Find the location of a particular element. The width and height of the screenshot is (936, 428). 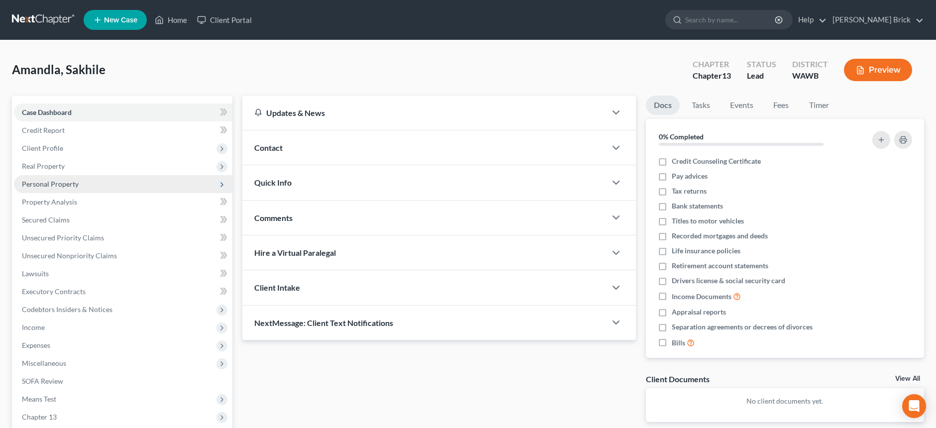

a: Unsecured Priority Claims is located at coordinates (123, 238).